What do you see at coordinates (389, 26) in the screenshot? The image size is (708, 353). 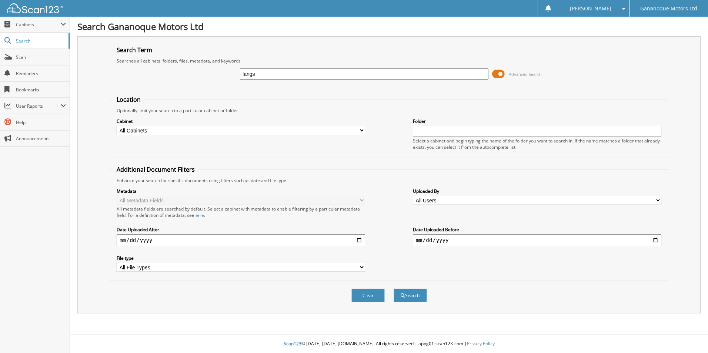 I see `h1: Search Gananoque Motors Ltd` at bounding box center [389, 26].